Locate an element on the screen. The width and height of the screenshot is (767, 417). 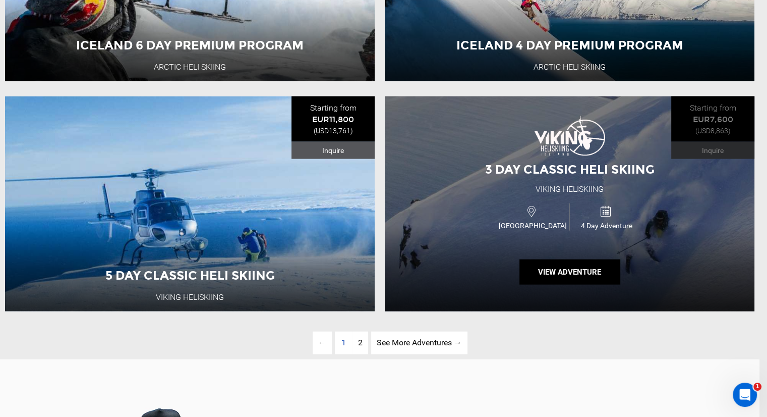
button: View Adventure is located at coordinates (570, 272).